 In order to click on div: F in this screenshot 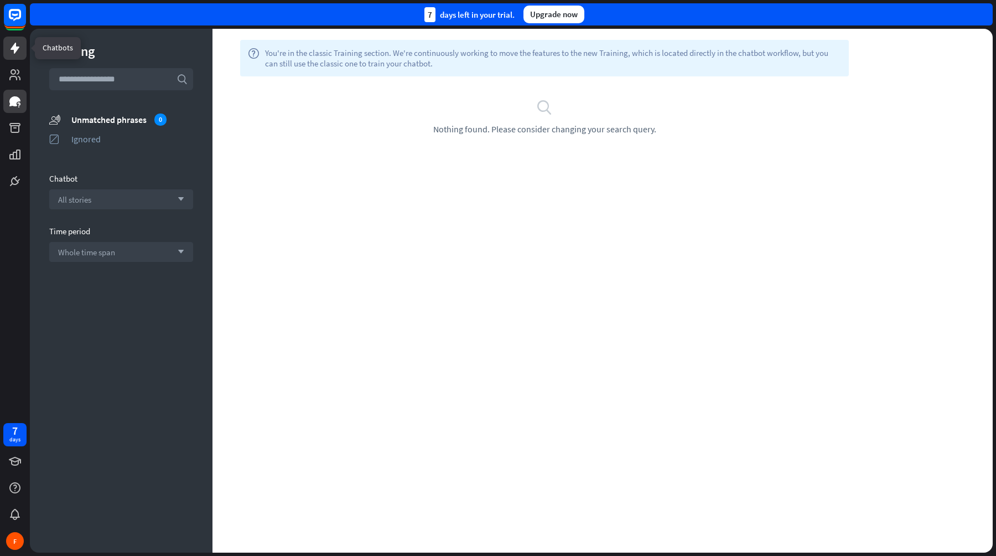, I will do `click(15, 541)`.